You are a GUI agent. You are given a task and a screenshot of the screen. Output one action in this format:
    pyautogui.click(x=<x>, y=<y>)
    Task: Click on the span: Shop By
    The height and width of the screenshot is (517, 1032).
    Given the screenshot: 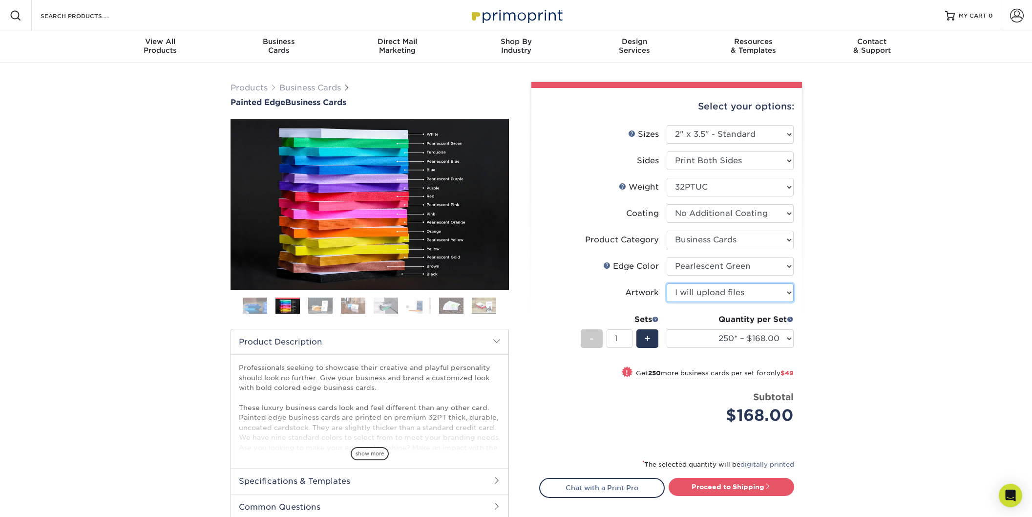 What is the action you would take?
    pyautogui.click(x=516, y=42)
    